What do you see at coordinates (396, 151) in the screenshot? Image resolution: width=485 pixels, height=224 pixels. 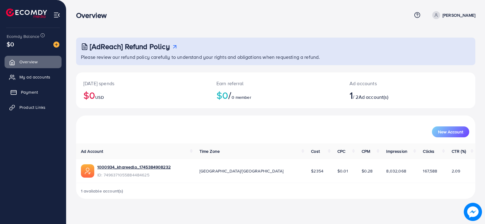 I see `span: Impression` at bounding box center [396, 151].